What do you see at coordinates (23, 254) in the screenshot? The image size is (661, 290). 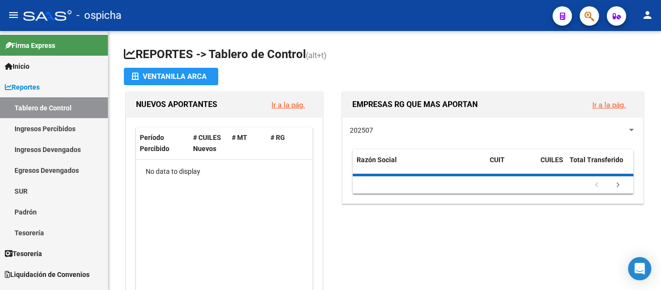 I see `span: Tesorería` at bounding box center [23, 254].